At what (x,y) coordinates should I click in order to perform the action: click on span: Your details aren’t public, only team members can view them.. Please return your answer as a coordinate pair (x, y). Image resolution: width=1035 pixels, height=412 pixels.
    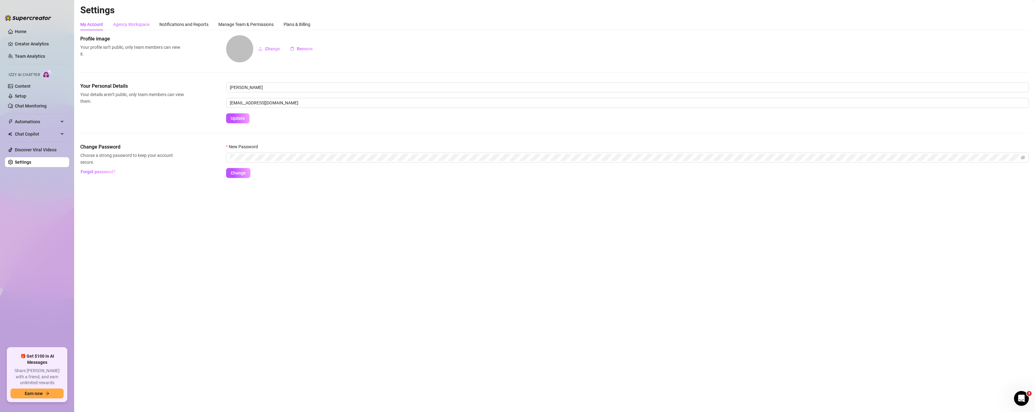
    Looking at the image, I should click on (132, 98).